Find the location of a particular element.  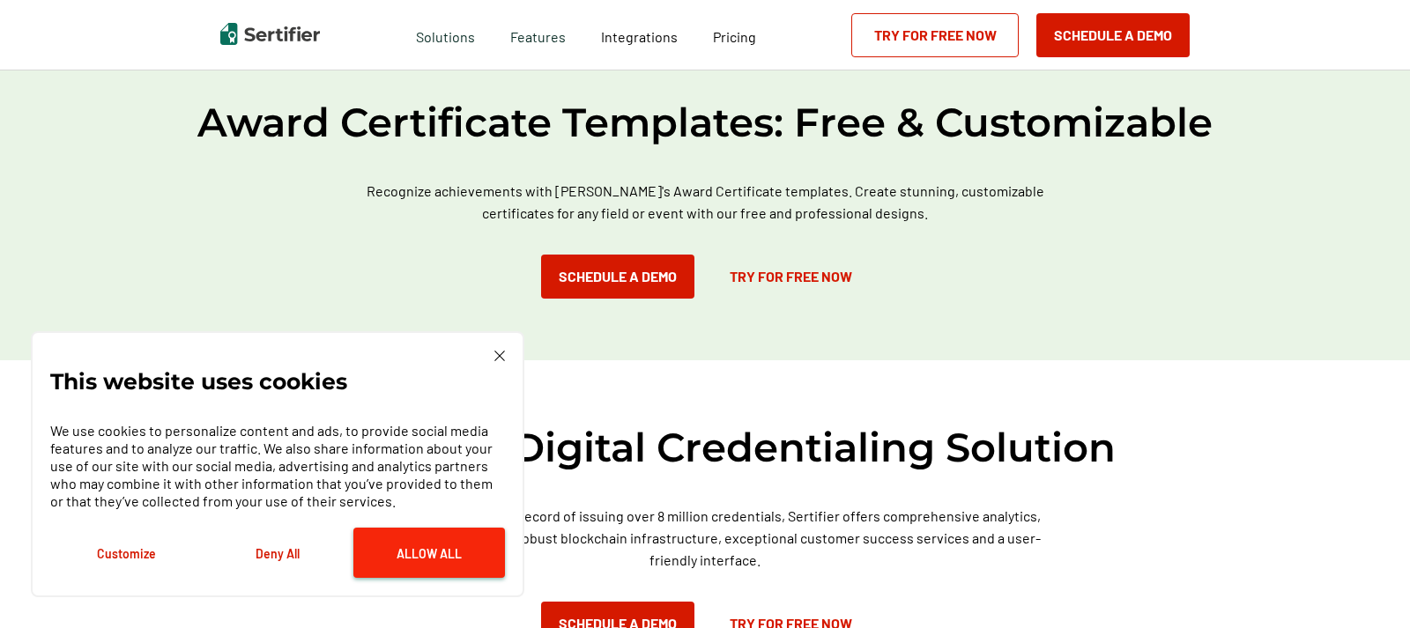

p: We use cookies to personalize content and ads, to provide social media features and to analyze ou... is located at coordinates (278, 466).